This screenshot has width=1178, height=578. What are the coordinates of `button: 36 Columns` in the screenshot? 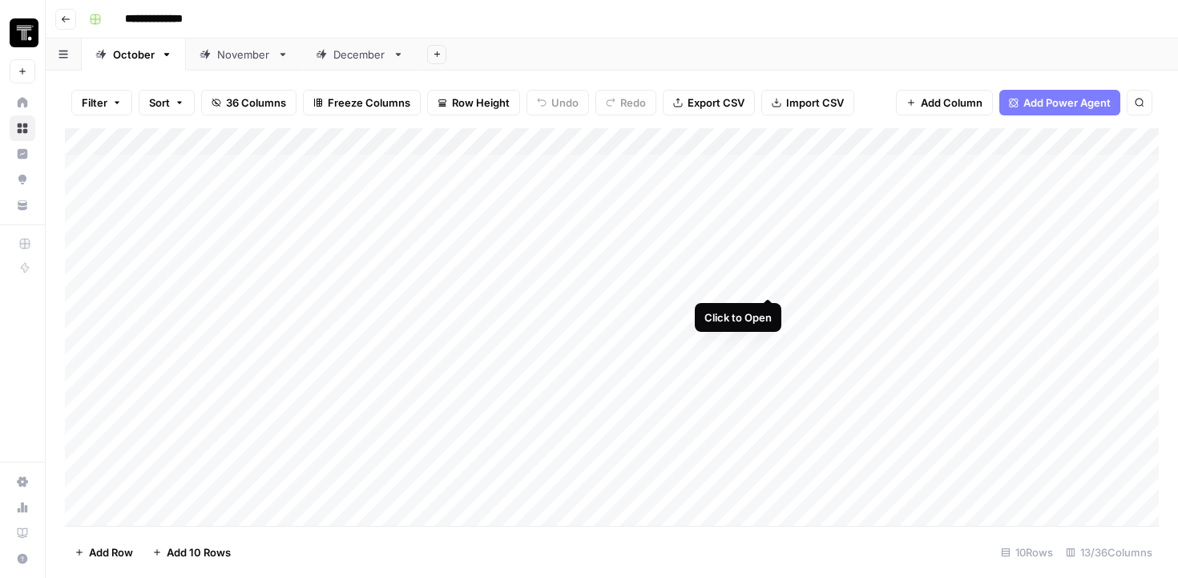 It's located at (248, 103).